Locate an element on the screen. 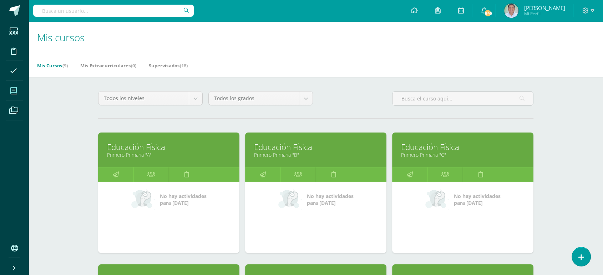 This screenshot has height=275, width=603. a: Mis Extracurriculares(0) is located at coordinates (108, 66).